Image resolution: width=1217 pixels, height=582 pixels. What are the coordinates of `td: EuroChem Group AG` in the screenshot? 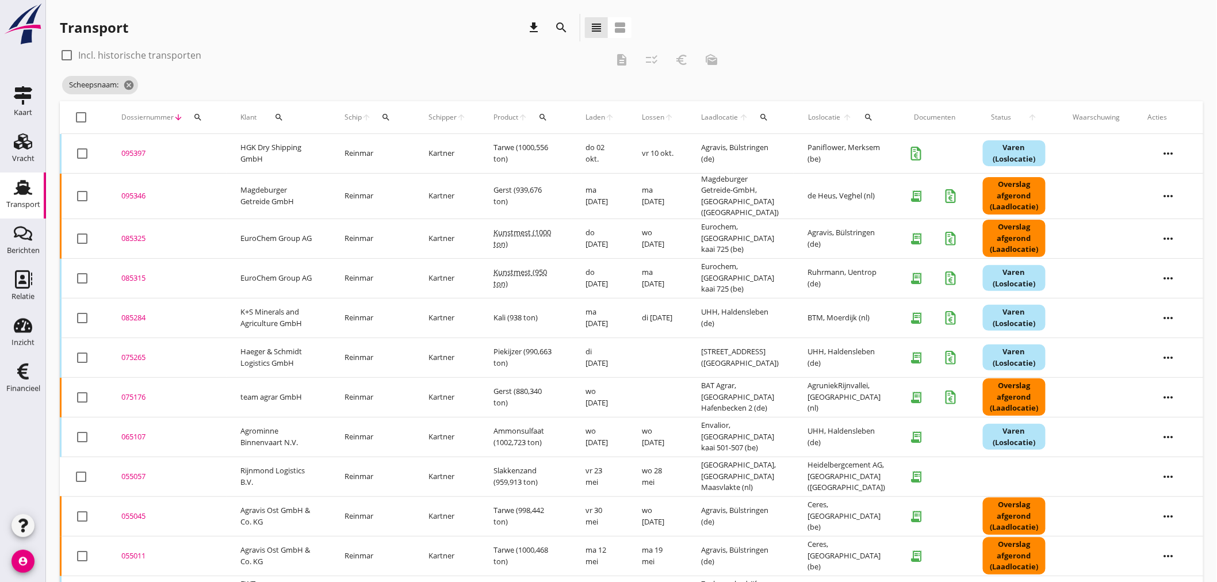 It's located at (279, 238).